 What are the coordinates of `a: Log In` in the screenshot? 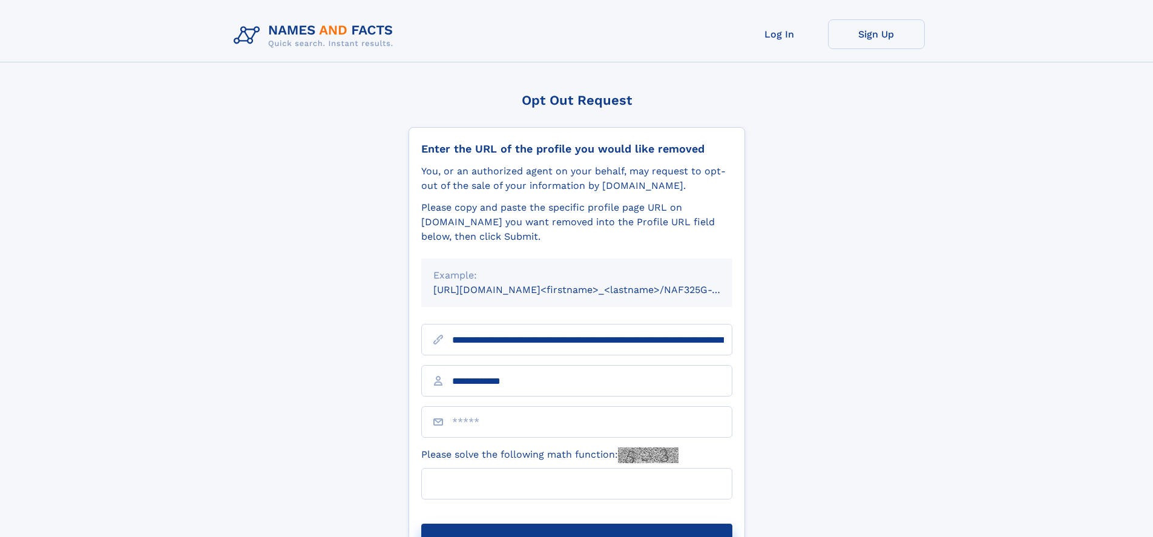 It's located at (780, 34).